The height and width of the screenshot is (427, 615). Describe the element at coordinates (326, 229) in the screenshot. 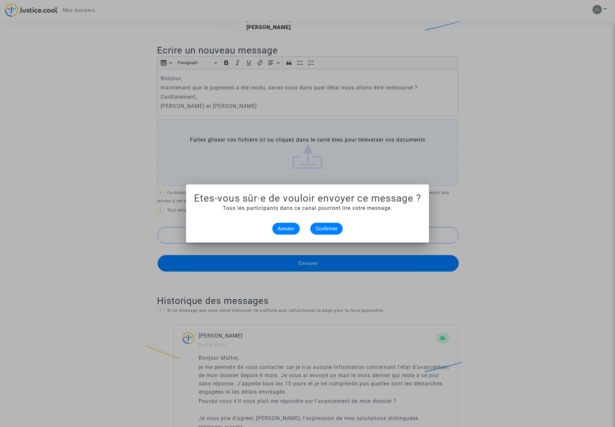

I see `span: Confirmer` at that location.